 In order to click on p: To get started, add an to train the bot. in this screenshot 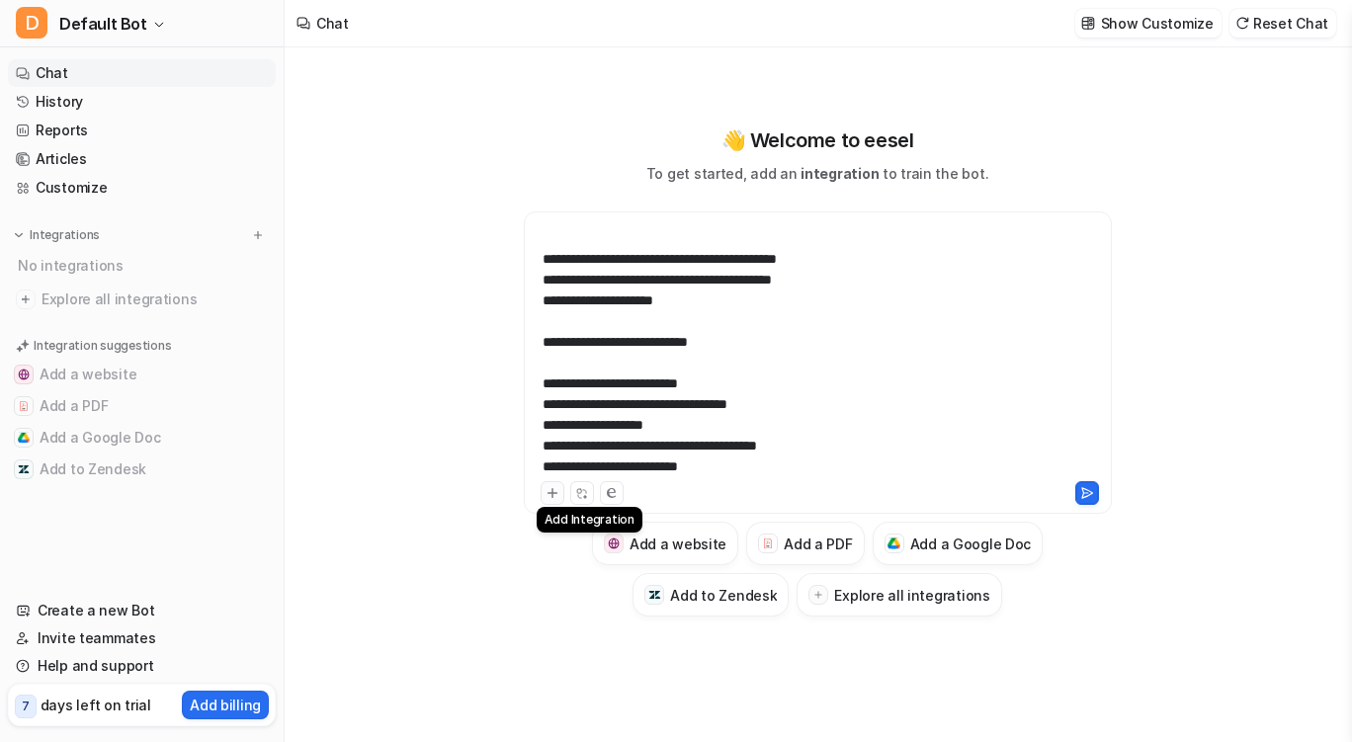, I will do `click(818, 173)`.